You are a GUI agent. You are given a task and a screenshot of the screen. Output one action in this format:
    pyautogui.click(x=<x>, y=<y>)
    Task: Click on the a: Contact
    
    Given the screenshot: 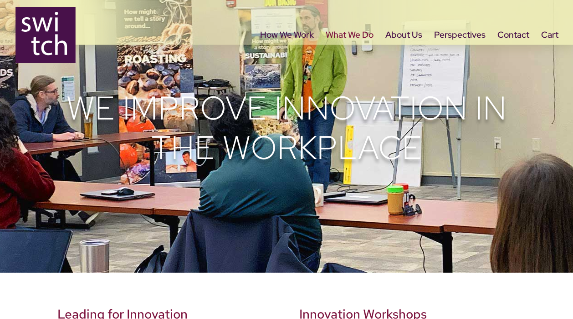 What is the action you would take?
    pyautogui.click(x=513, y=51)
    